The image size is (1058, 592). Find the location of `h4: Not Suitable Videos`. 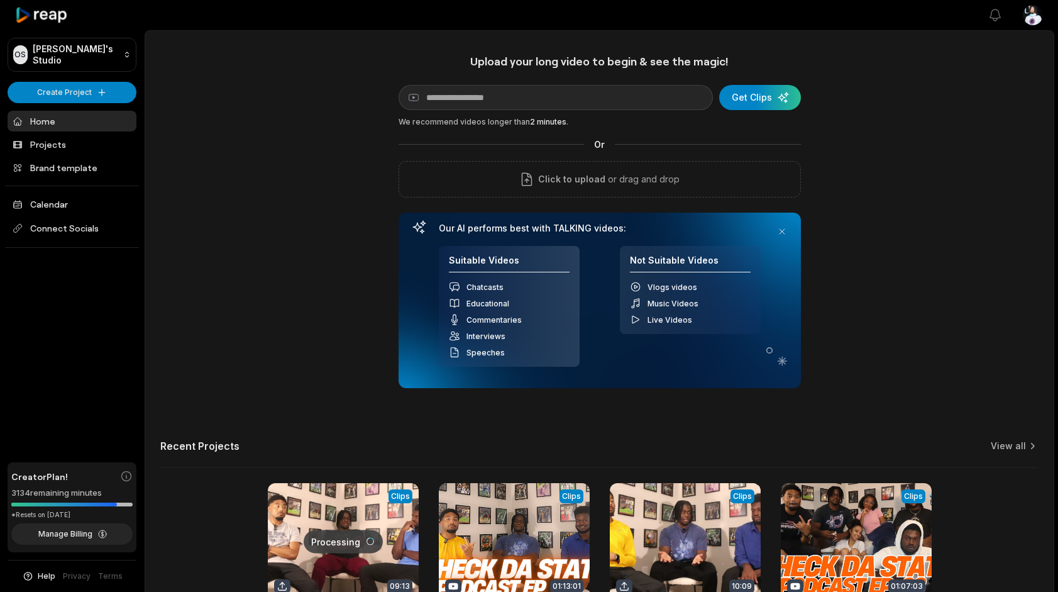

h4: Not Suitable Videos is located at coordinates (690, 263).